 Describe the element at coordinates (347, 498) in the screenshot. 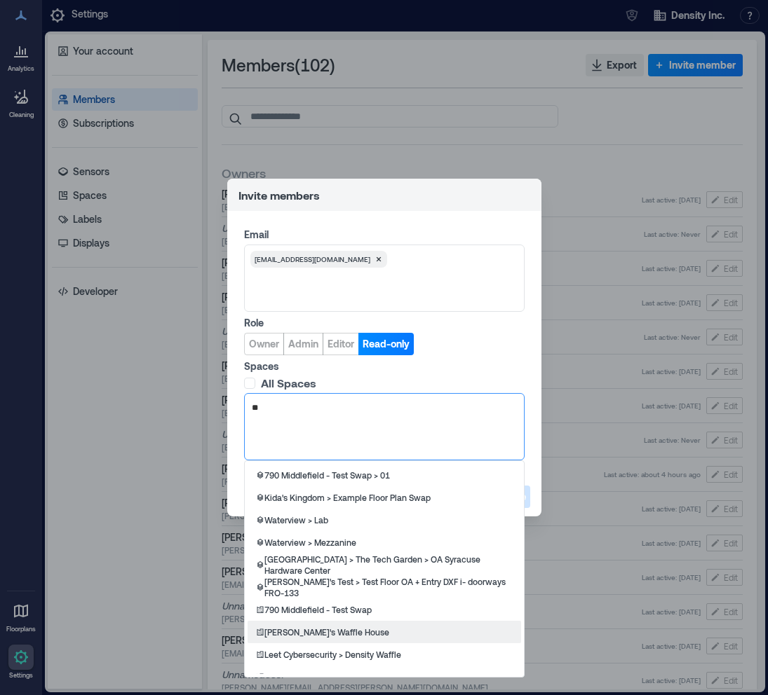

I see `p: Kida's Kingdom > Example Floor Plan Swap` at that location.